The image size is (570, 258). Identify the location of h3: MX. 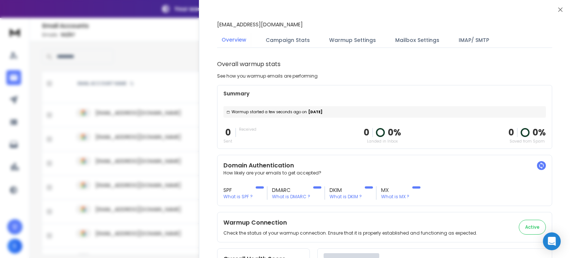
(395, 190).